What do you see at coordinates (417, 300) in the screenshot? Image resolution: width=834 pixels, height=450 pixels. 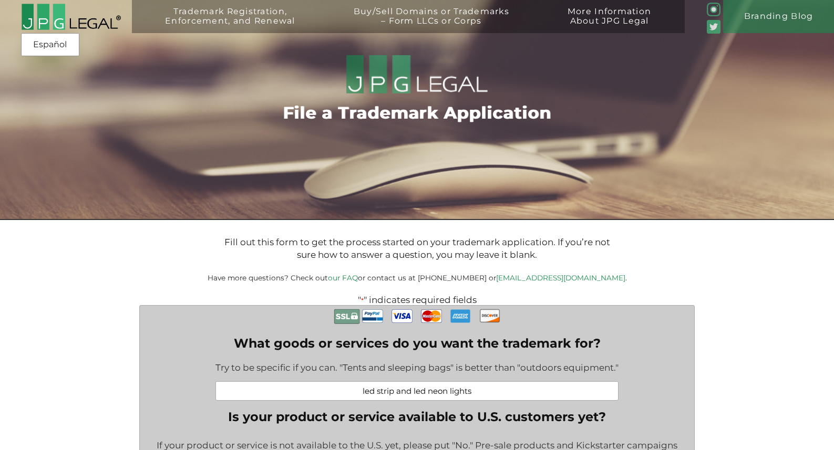 I see `p: " " indicates required fields` at bounding box center [417, 300].